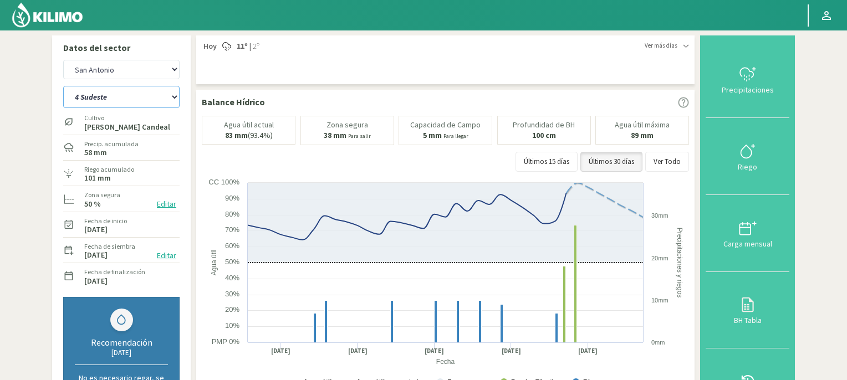  What do you see at coordinates (98, 178) in the screenshot?
I see `label: 101 mm` at bounding box center [98, 178].